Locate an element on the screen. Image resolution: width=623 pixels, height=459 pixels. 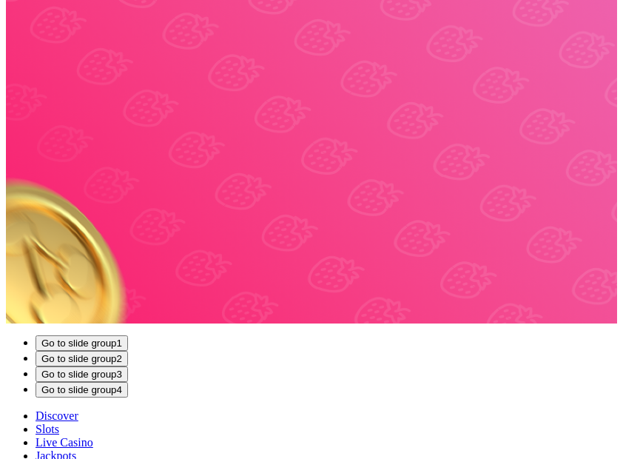
span: Slots is located at coordinates (47, 429).